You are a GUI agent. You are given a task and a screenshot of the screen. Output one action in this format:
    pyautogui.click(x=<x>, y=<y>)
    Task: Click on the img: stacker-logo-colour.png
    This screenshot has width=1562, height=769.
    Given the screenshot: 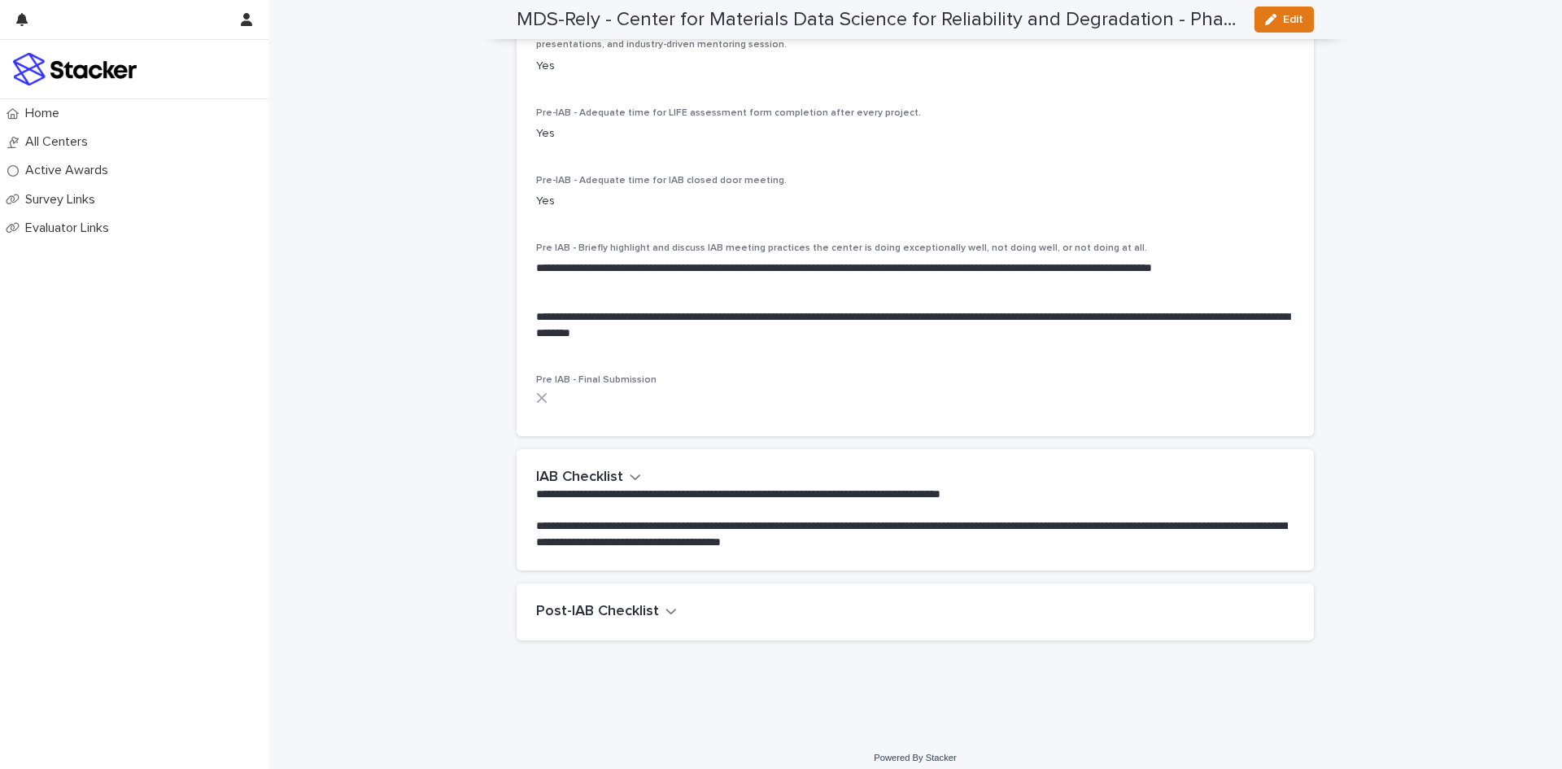 What is the action you would take?
    pyautogui.click(x=75, y=69)
    